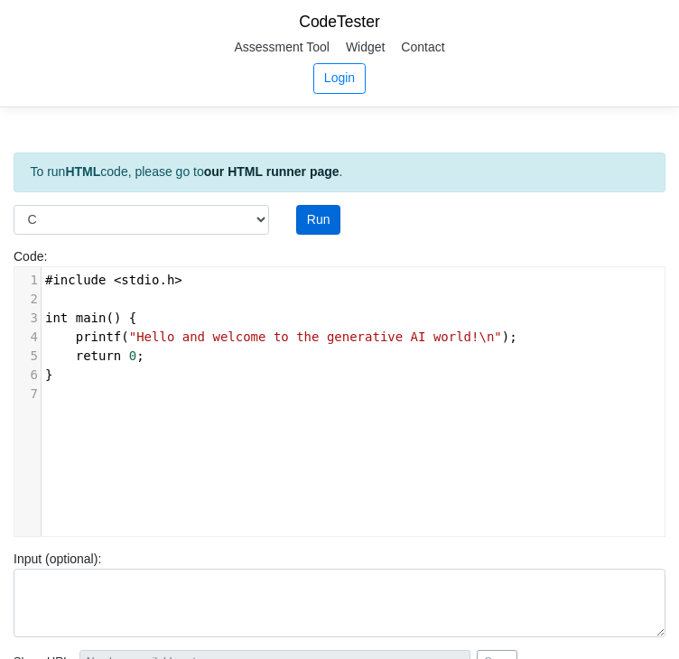  I want to click on span: printf, so click(98, 337).